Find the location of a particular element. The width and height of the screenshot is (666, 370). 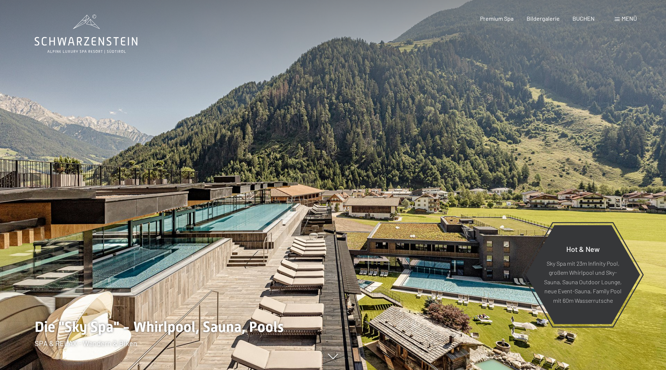

span: Premium Spa is located at coordinates (497, 18).